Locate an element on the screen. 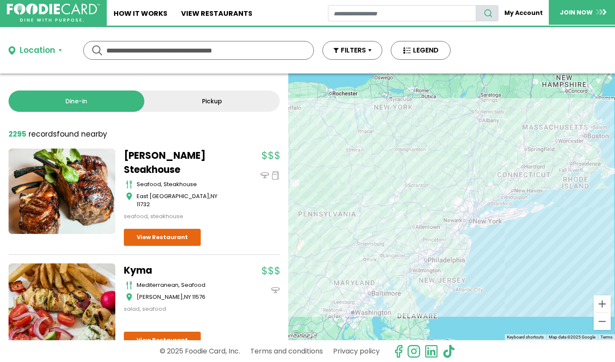 Image resolution: width=615 pixels, height=362 pixels. a: Dine-in is located at coordinates (76, 101).